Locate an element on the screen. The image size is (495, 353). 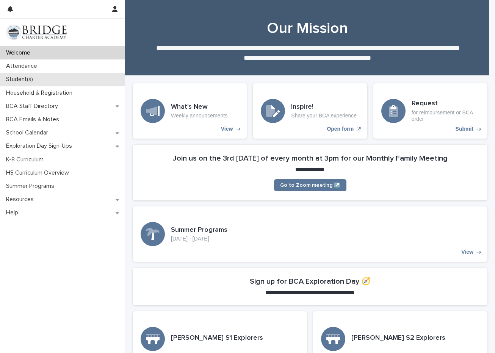
p: Resources is located at coordinates (21, 199).